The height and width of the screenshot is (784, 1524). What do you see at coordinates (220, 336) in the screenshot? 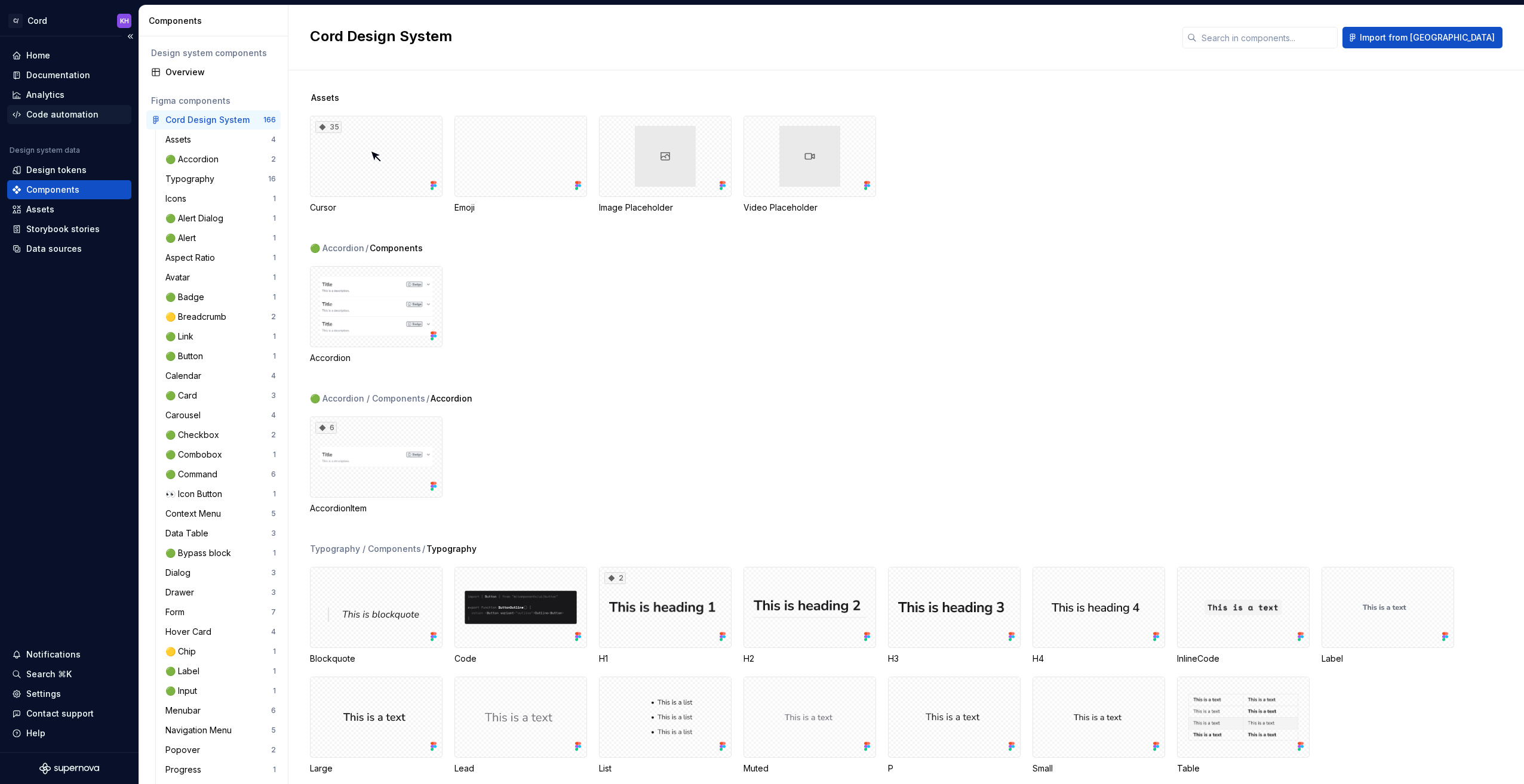
I see `a: 🟢 Link1` at bounding box center [220, 336].